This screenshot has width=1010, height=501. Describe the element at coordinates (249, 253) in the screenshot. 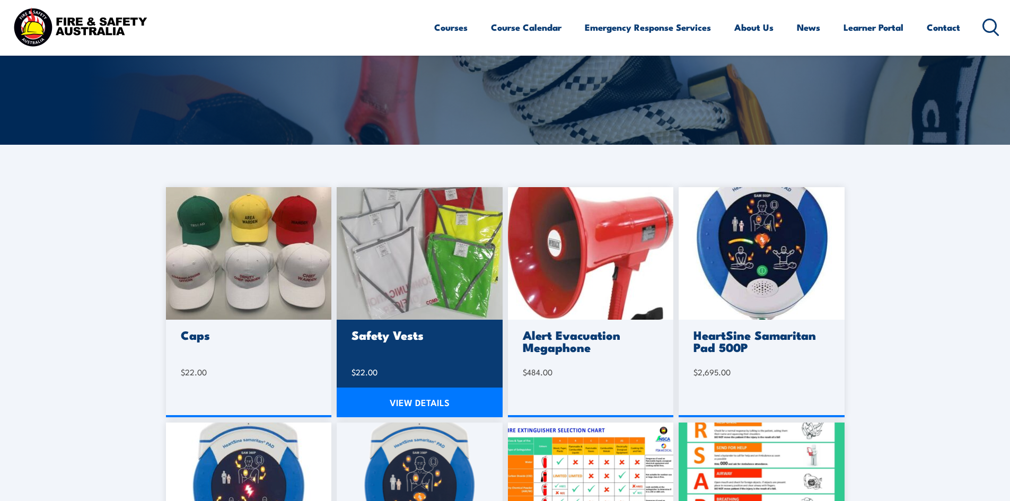

I see `img: caps-scaled-1.jpg` at that location.